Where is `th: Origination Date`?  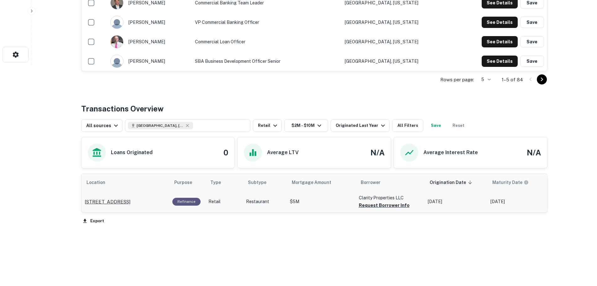 th: Origination Date is located at coordinates (456, 182).